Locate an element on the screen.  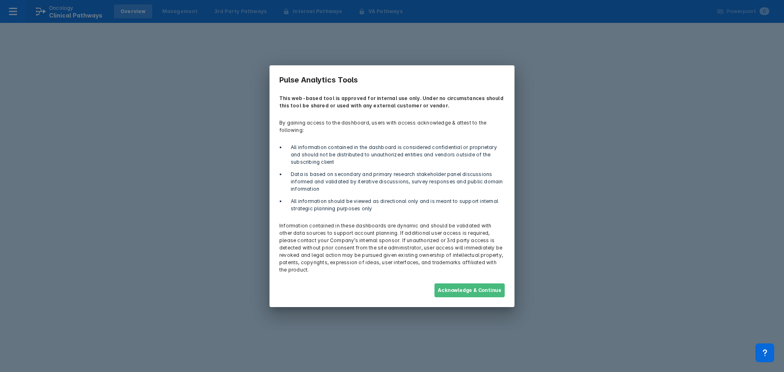
p: Information contained in these dashboards are dynamic and should be validated with other data sou... is located at coordinates (392, 248).